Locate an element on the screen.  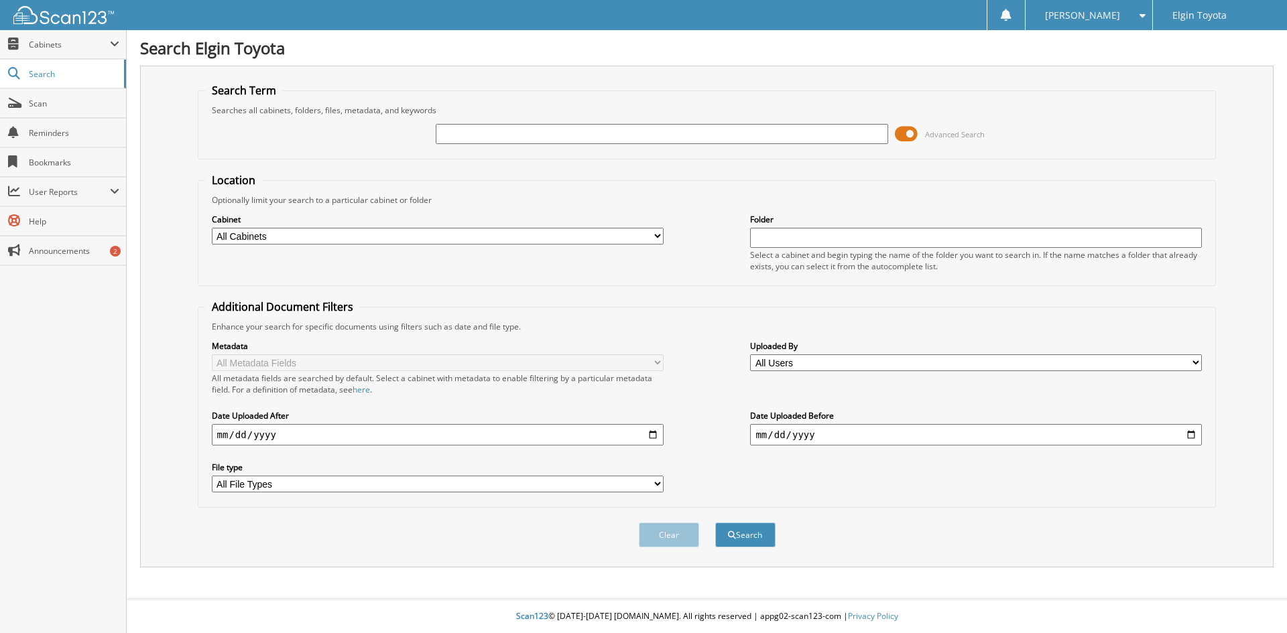
div: All metadata fields are searched by default. Select a cabinet with metadata to enable filtering b... is located at coordinates (438, 384).